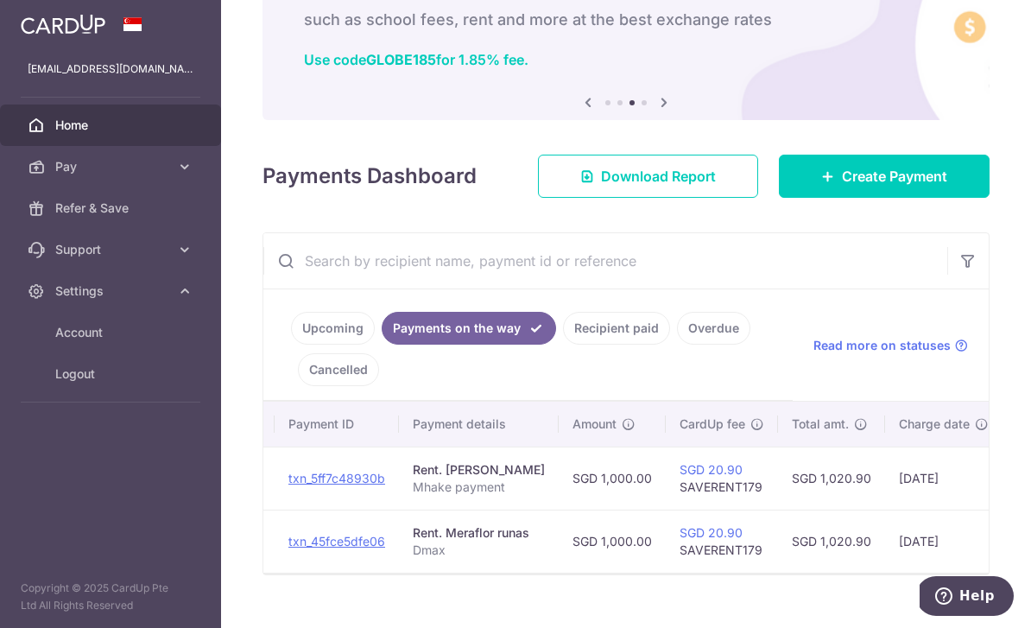  Describe the element at coordinates (337, 478) in the screenshot. I see `a: txn_5ff7c48930b` at that location.